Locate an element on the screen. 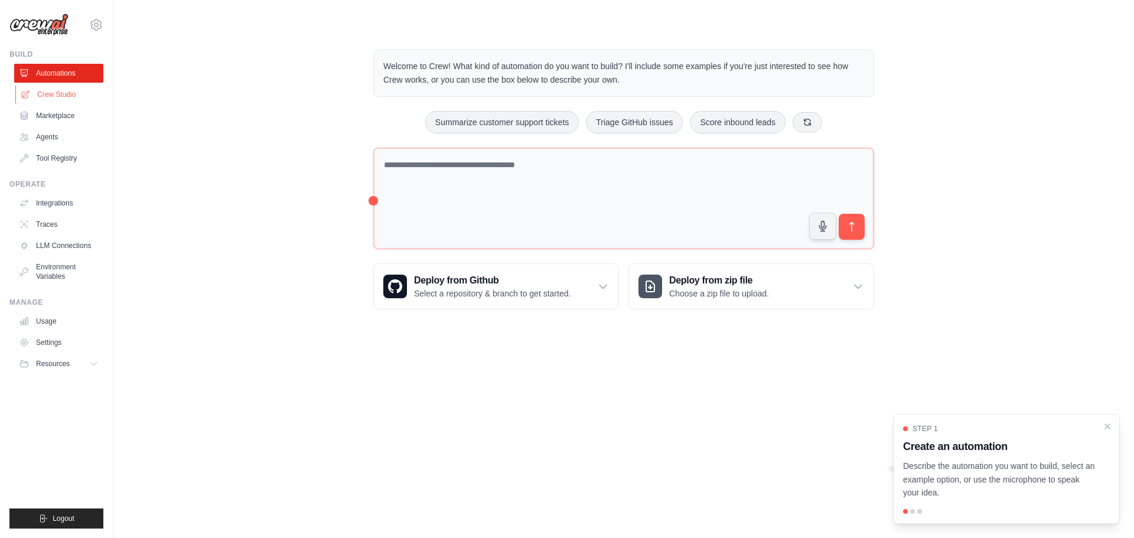 The image size is (1134, 538). a: Automations is located at coordinates (58, 73).